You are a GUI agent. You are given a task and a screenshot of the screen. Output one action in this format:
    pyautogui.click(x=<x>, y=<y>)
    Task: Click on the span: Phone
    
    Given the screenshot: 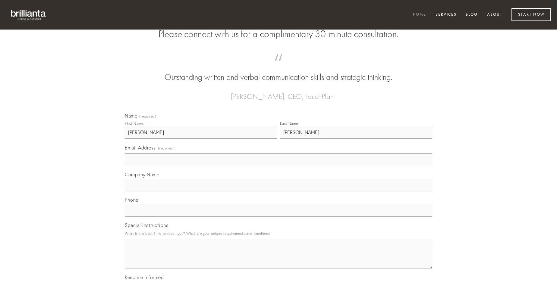 What is the action you would take?
    pyautogui.click(x=131, y=200)
    